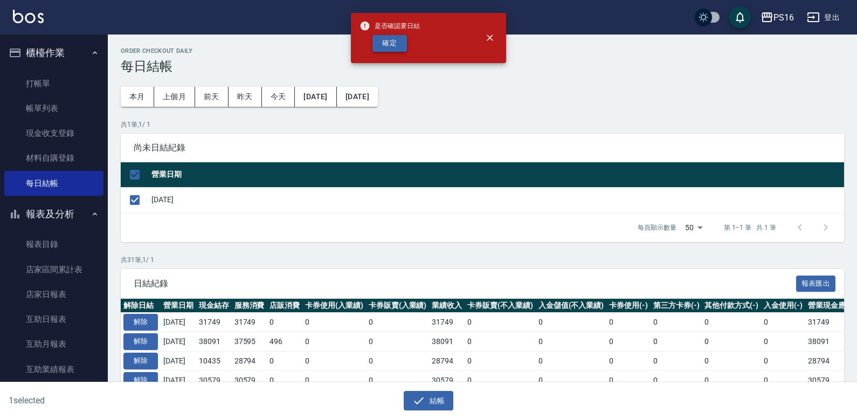 This screenshot has height=419, width=857. Describe the element at coordinates (750, 227) in the screenshot. I see `p: 第 1–1 筆 共 1 筆` at that location.